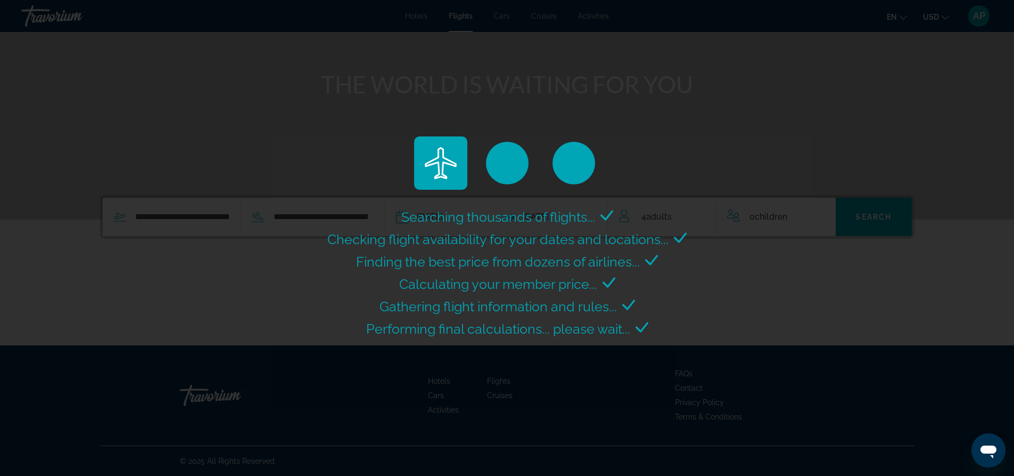 The height and width of the screenshot is (476, 1014). I want to click on span: Searching thousands of flights..., so click(498, 217).